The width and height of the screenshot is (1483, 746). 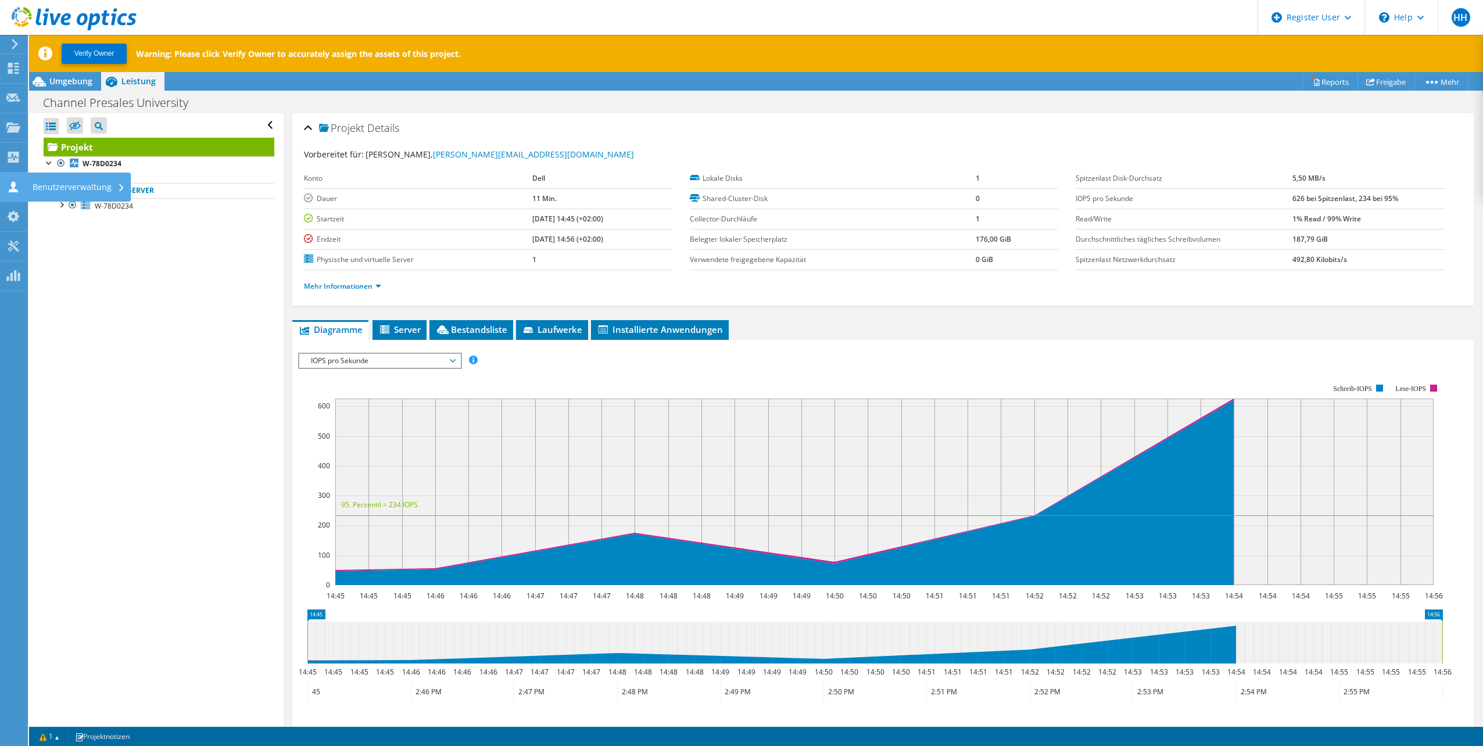 What do you see at coordinates (833, 239) in the screenshot?
I see `label: Belegter lokaler Speicherplatz` at bounding box center [833, 239].